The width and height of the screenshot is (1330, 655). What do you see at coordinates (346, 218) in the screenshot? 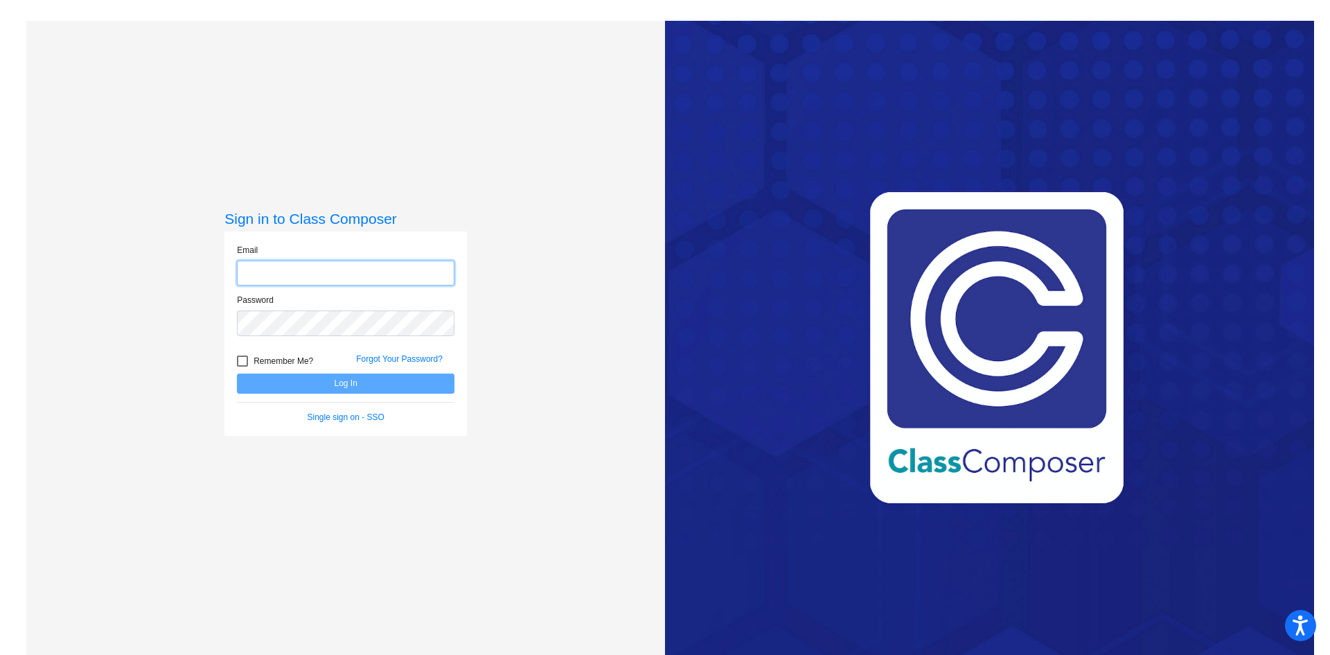
I see `h3: Sign in to Class Composer` at bounding box center [346, 218].